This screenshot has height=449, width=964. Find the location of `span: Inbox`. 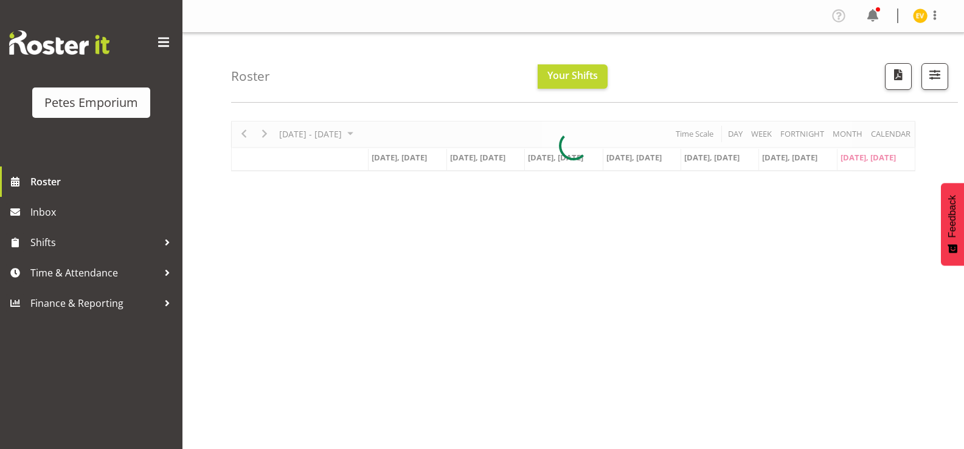

span: Inbox is located at coordinates (103, 212).